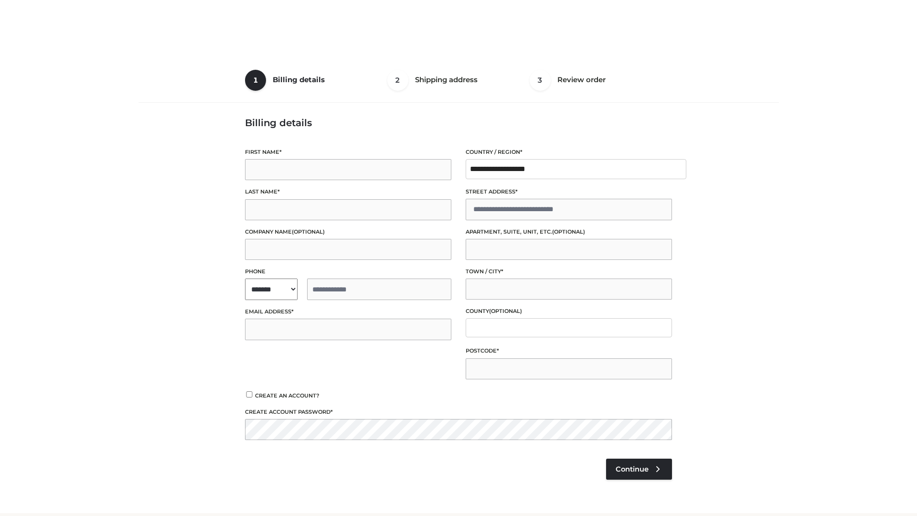 The width and height of the screenshot is (917, 516). What do you see at coordinates (569, 232) in the screenshot?
I see `label: Apartment, suite, unit, etc.` at bounding box center [569, 232].